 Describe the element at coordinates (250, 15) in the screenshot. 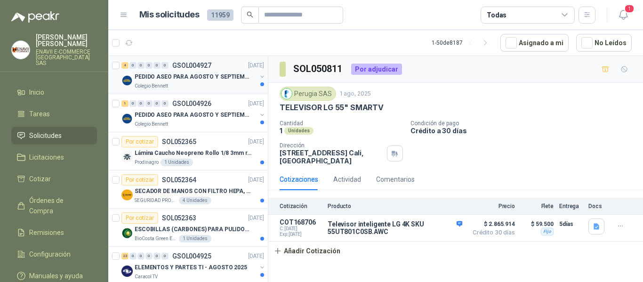

I see `span: search` at that location.